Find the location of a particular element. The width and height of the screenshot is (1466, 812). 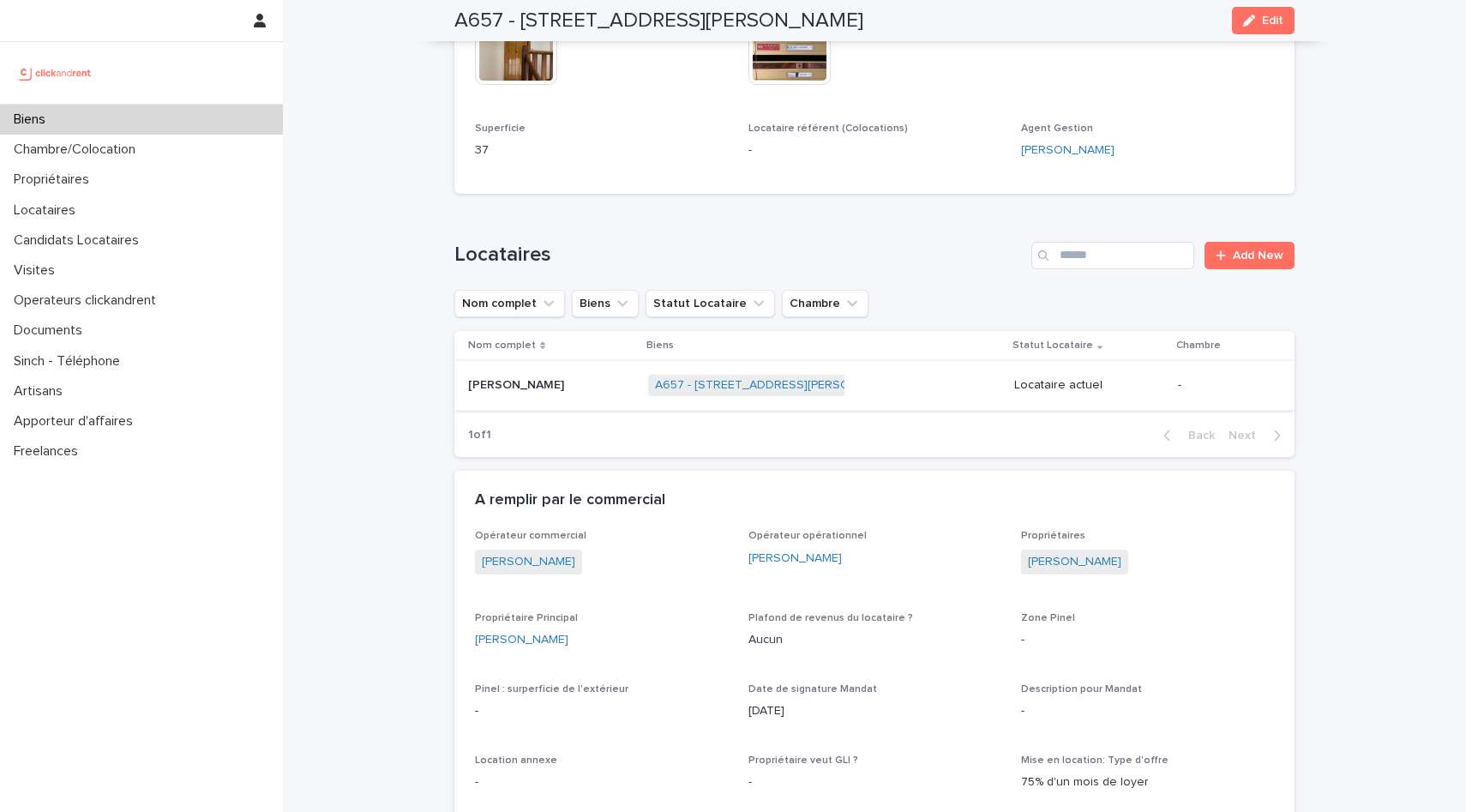

p: Locataire actuel is located at coordinates (1089, 385).